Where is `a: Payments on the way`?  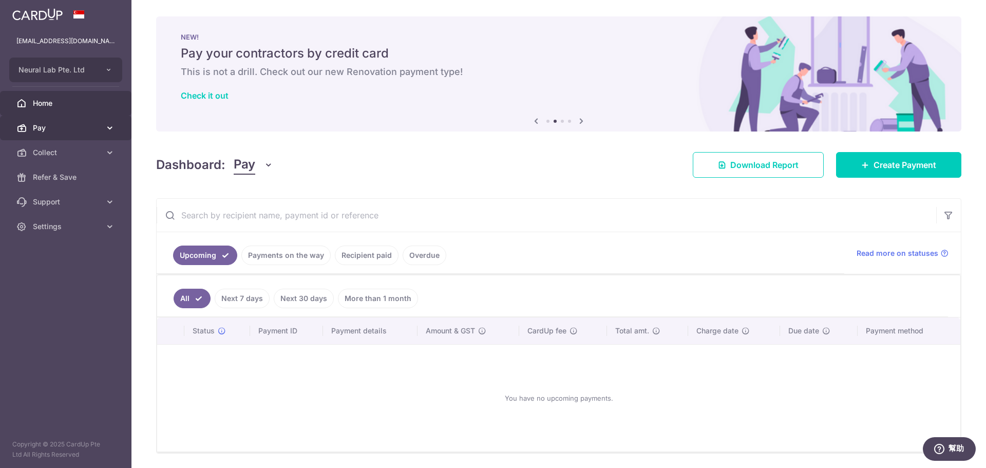 a: Payments on the way is located at coordinates (286, 255).